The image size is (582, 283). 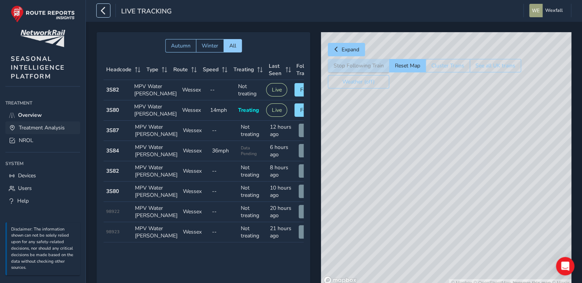 What do you see at coordinates (407, 66) in the screenshot?
I see `button: Reset Map` at bounding box center [407, 66].